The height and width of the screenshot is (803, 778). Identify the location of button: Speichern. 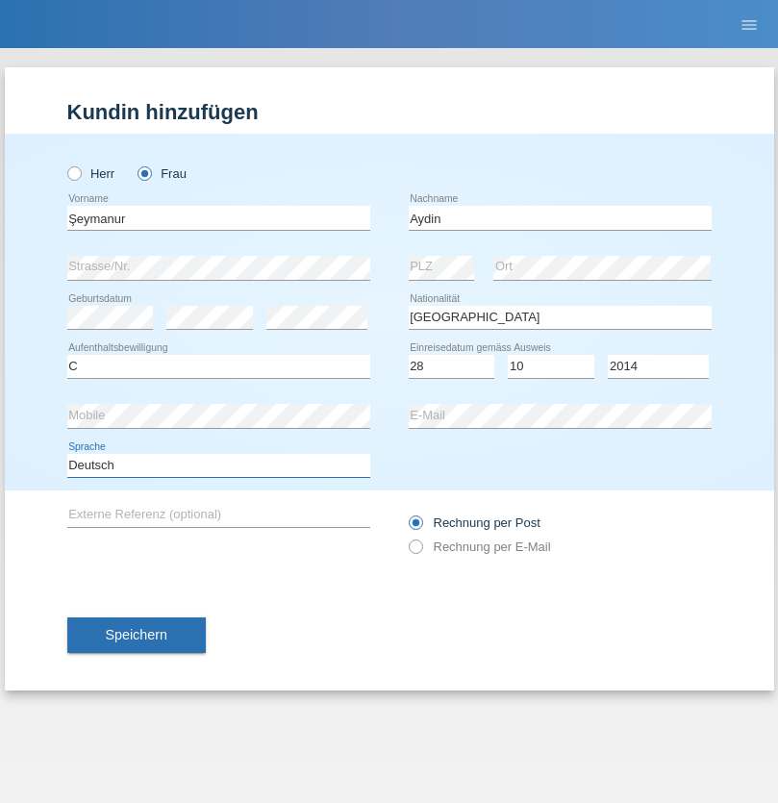
(136, 635).